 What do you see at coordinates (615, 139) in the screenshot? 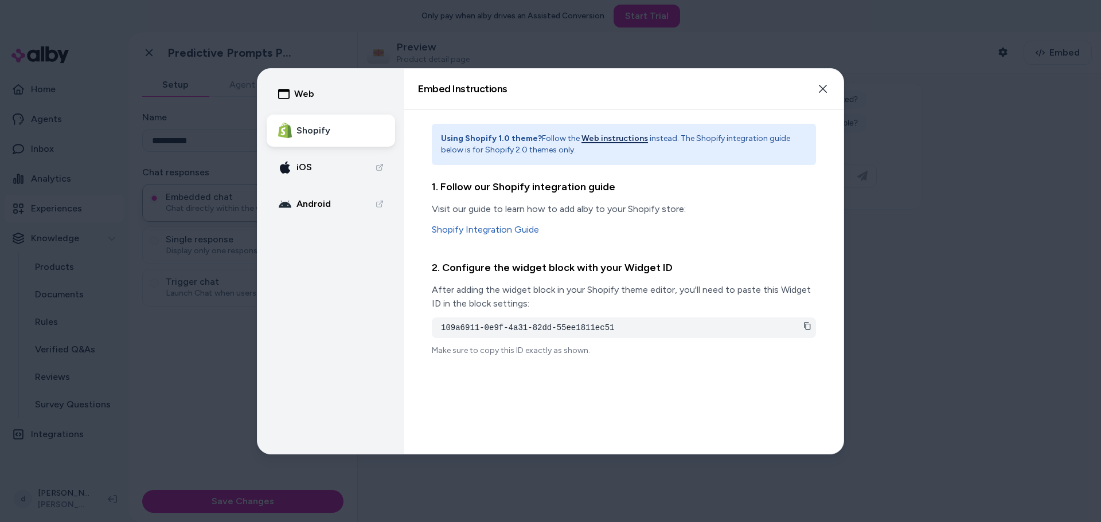
I see `button: Web instructions` at bounding box center [615, 139].